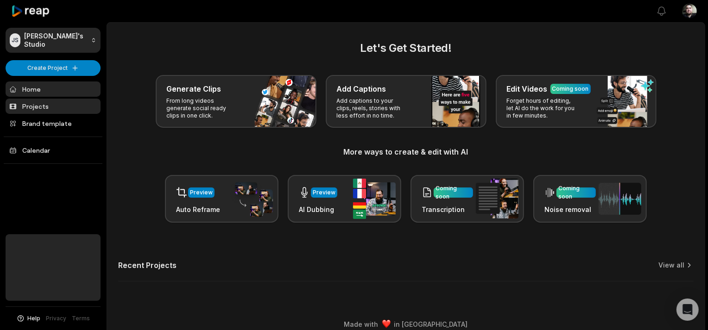 The width and height of the screenshot is (708, 330). What do you see at coordinates (527, 89) in the screenshot?
I see `h3: Edit Videos` at bounding box center [527, 89].